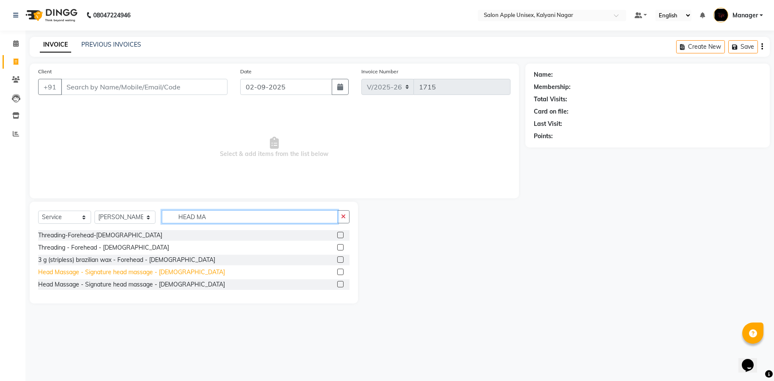 Image resolution: width=774 pixels, height=381 pixels. What do you see at coordinates (548, 124) in the screenshot?
I see `div: Last Visit:` at bounding box center [548, 124].